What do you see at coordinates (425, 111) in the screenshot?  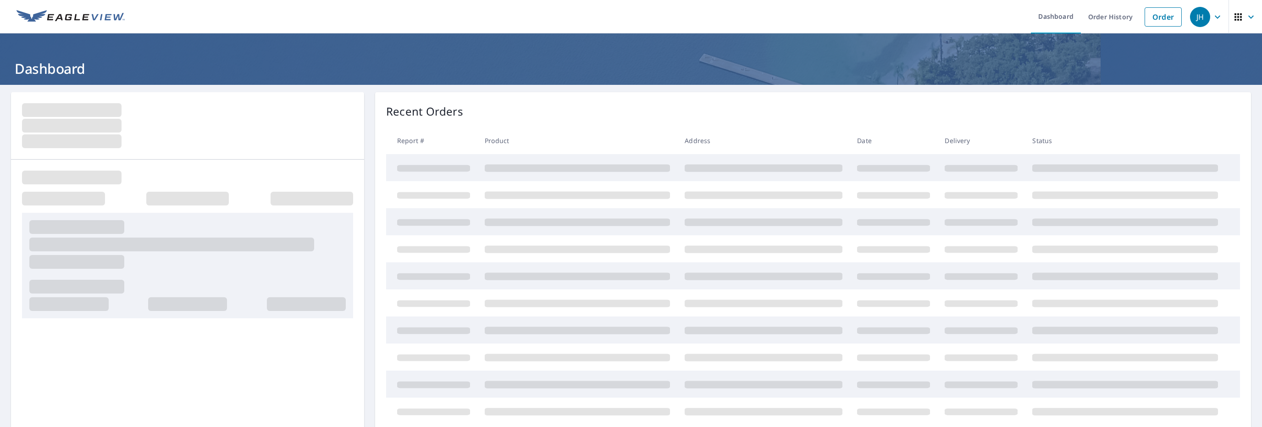 I see `p: Recent Orders` at bounding box center [425, 111].